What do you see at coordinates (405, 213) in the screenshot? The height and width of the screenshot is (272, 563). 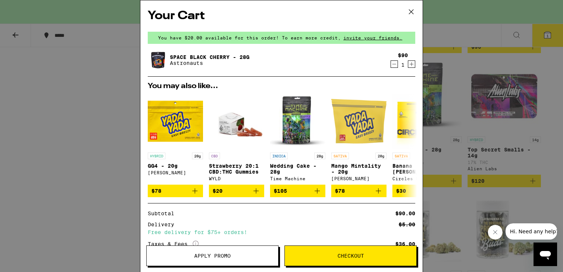 I see `div: $90.00` at bounding box center [405, 213].